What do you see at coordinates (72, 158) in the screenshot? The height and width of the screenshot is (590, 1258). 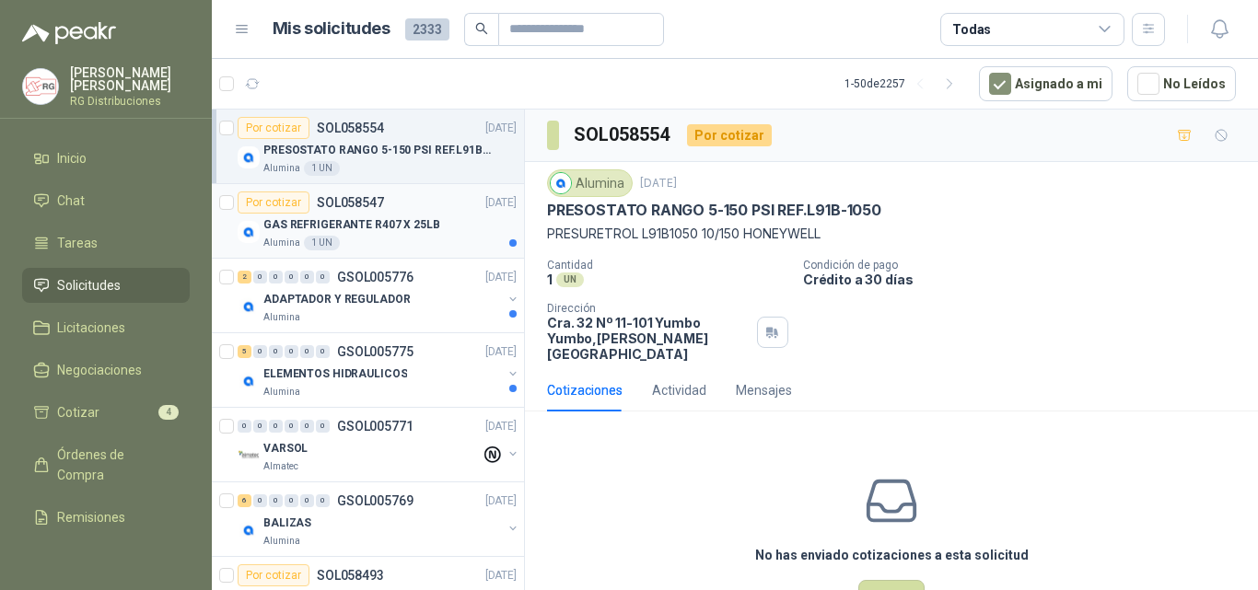 I see `span: Inicio` at bounding box center [72, 158].